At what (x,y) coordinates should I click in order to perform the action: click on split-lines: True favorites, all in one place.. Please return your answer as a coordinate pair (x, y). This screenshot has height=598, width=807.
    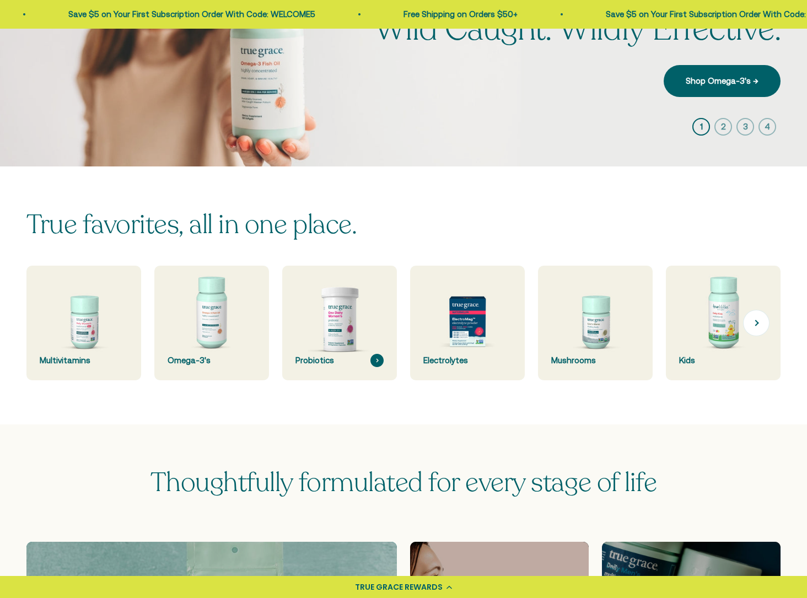
    Looking at the image, I should click on (191, 224).